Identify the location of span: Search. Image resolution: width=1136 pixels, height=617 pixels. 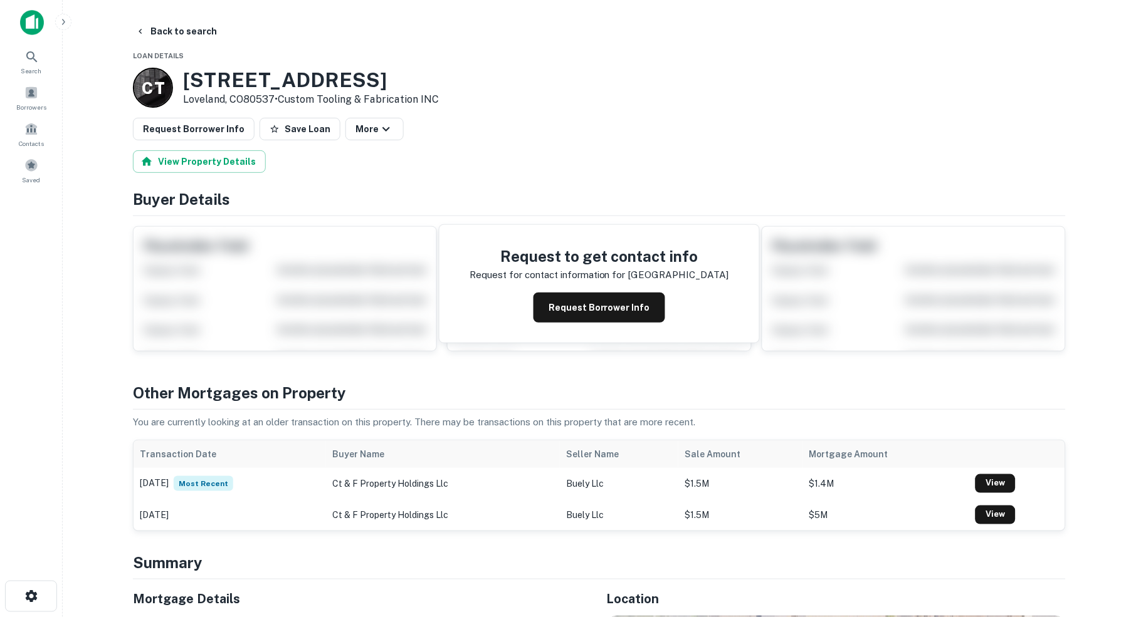
(31, 71).